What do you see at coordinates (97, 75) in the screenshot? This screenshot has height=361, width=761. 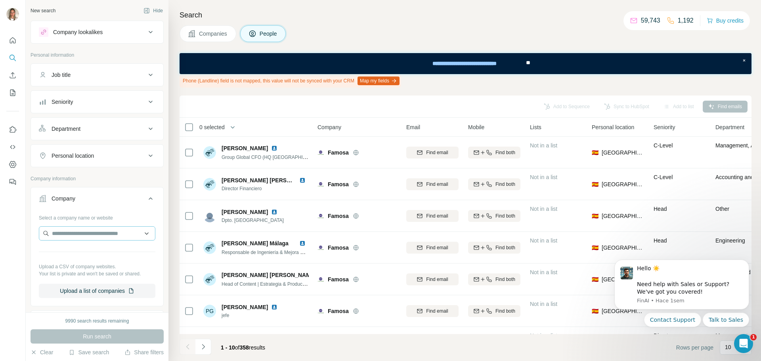 I see `button: Job title` at bounding box center [97, 75].